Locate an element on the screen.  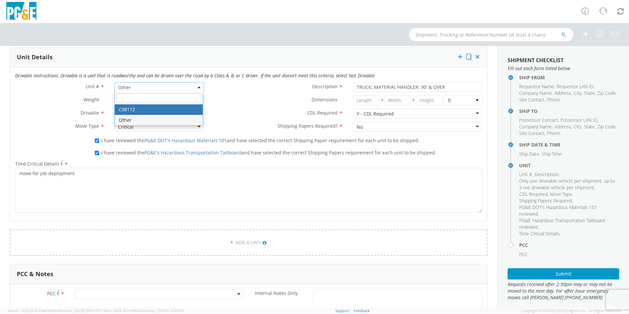
span: Server: 2025.20.0-734e5bc92d9 is located at coordinates (54, 310).